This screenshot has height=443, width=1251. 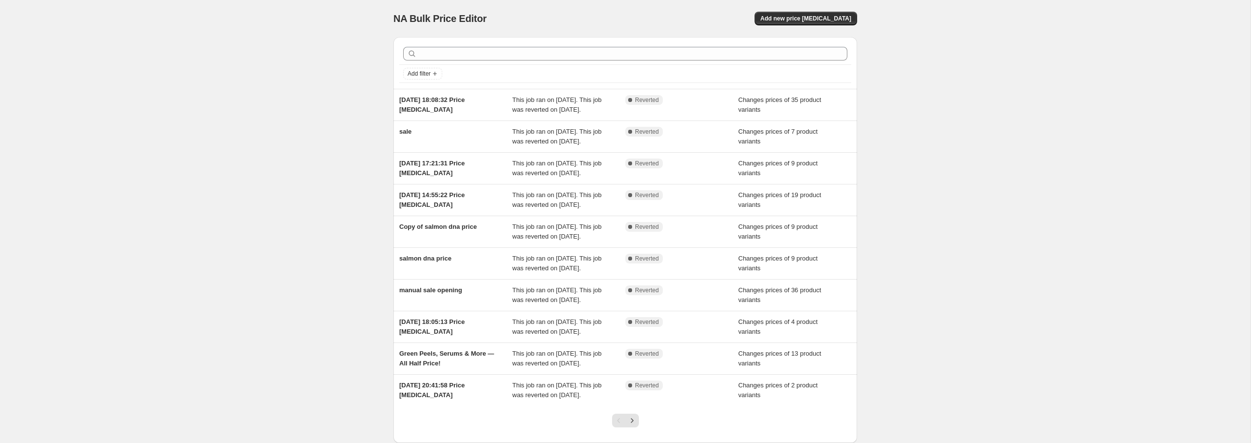 What do you see at coordinates (447, 358) in the screenshot?
I see `span: Green Peels, Serums & More — All Half Price!` at bounding box center [447, 358].